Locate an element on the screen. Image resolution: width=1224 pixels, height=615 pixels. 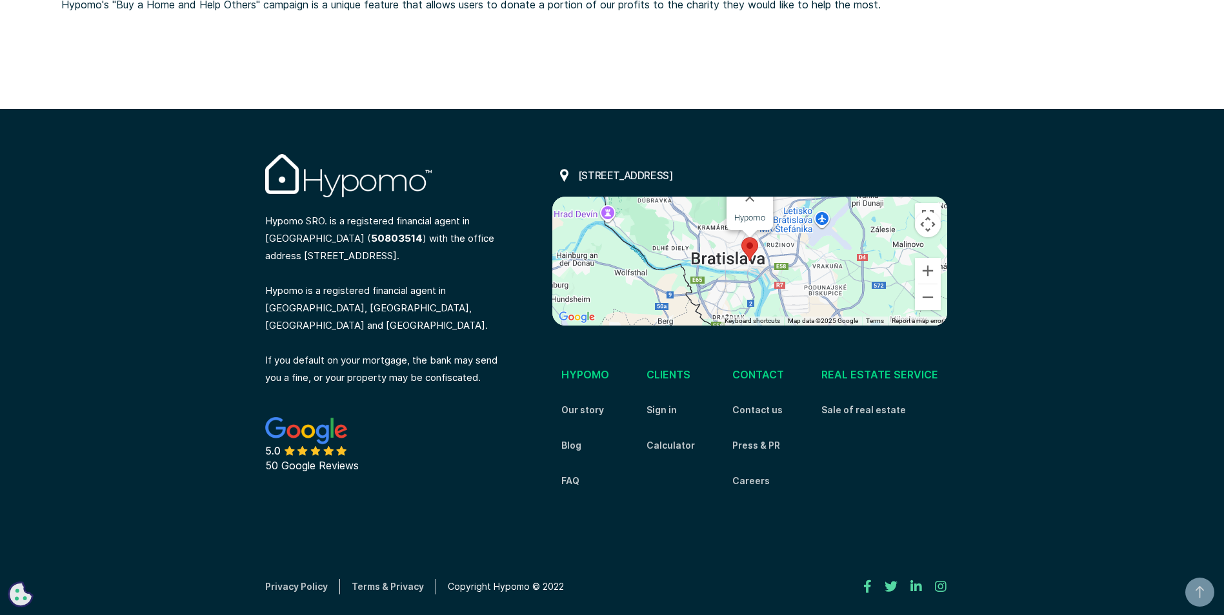
a: Blog is located at coordinates (571, 446).